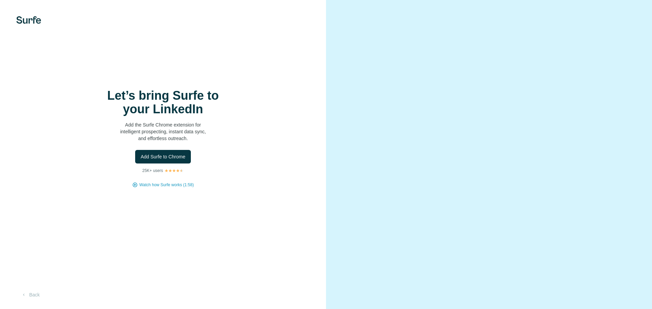 This screenshot has width=652, height=309. I want to click on button: Watch how Surfe works (1:58), so click(166, 185).